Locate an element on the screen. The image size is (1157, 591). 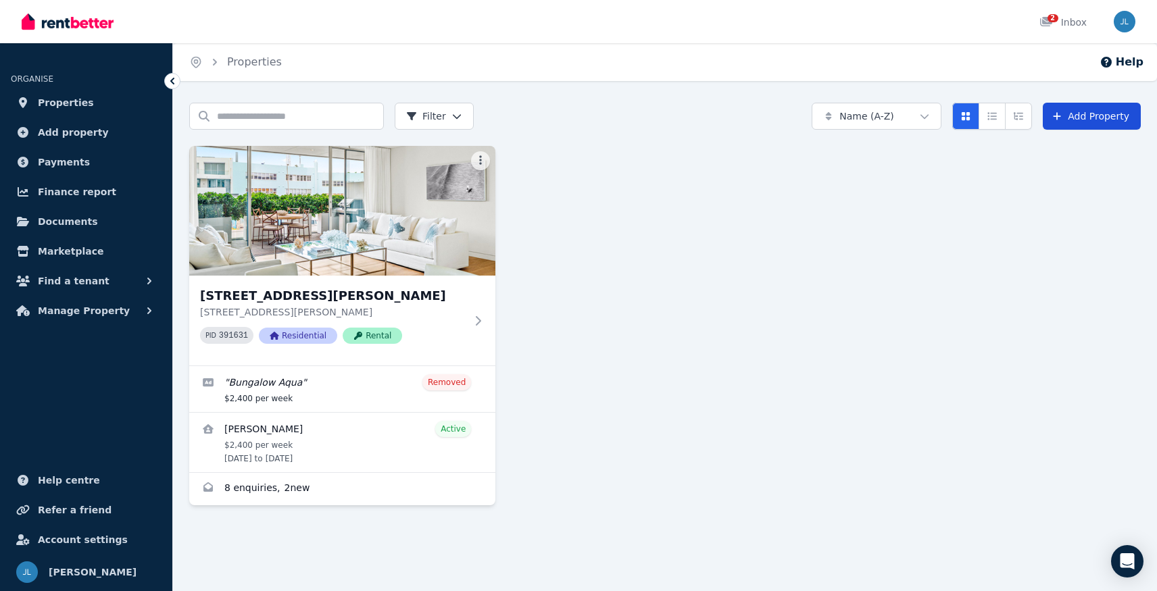
a: Payments is located at coordinates (86, 162).